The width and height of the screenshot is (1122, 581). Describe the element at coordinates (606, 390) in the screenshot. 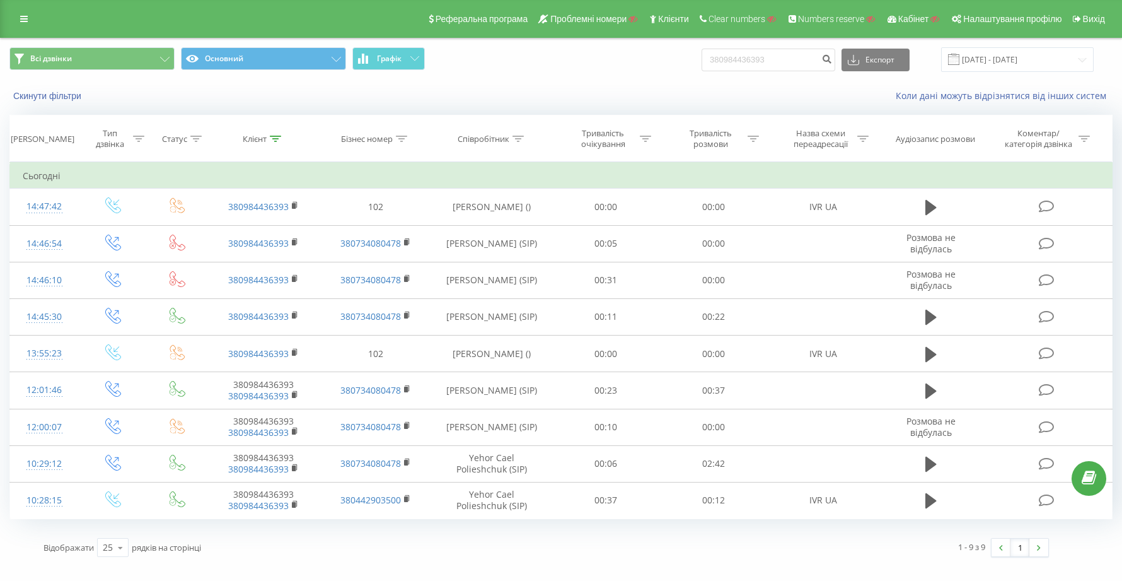

I see `td: 00:23` at that location.